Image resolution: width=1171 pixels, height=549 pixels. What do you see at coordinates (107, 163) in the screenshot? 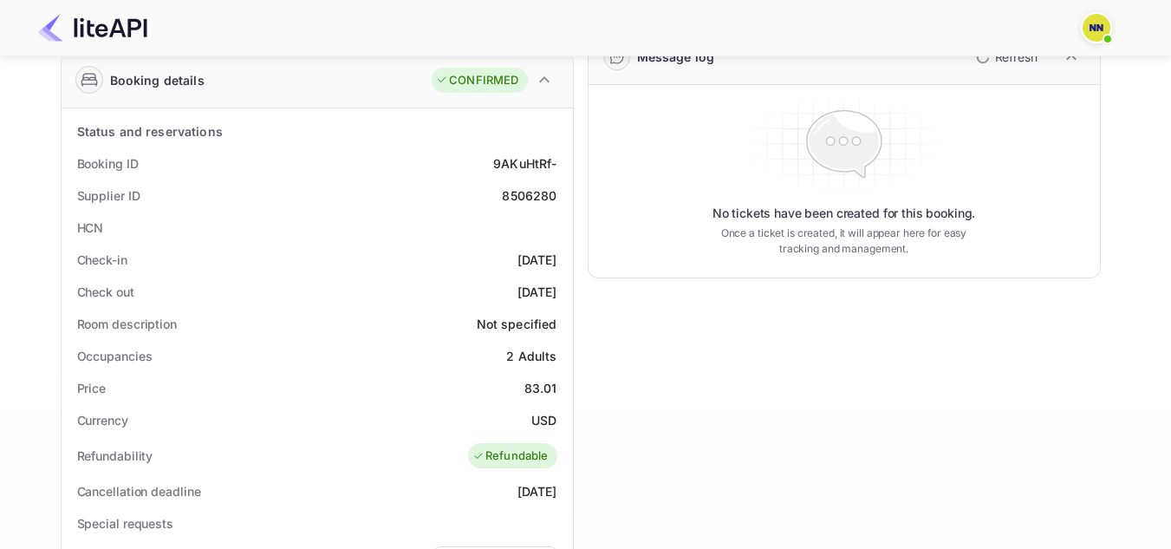
I see `div: Booking ID` at bounding box center [107, 163].